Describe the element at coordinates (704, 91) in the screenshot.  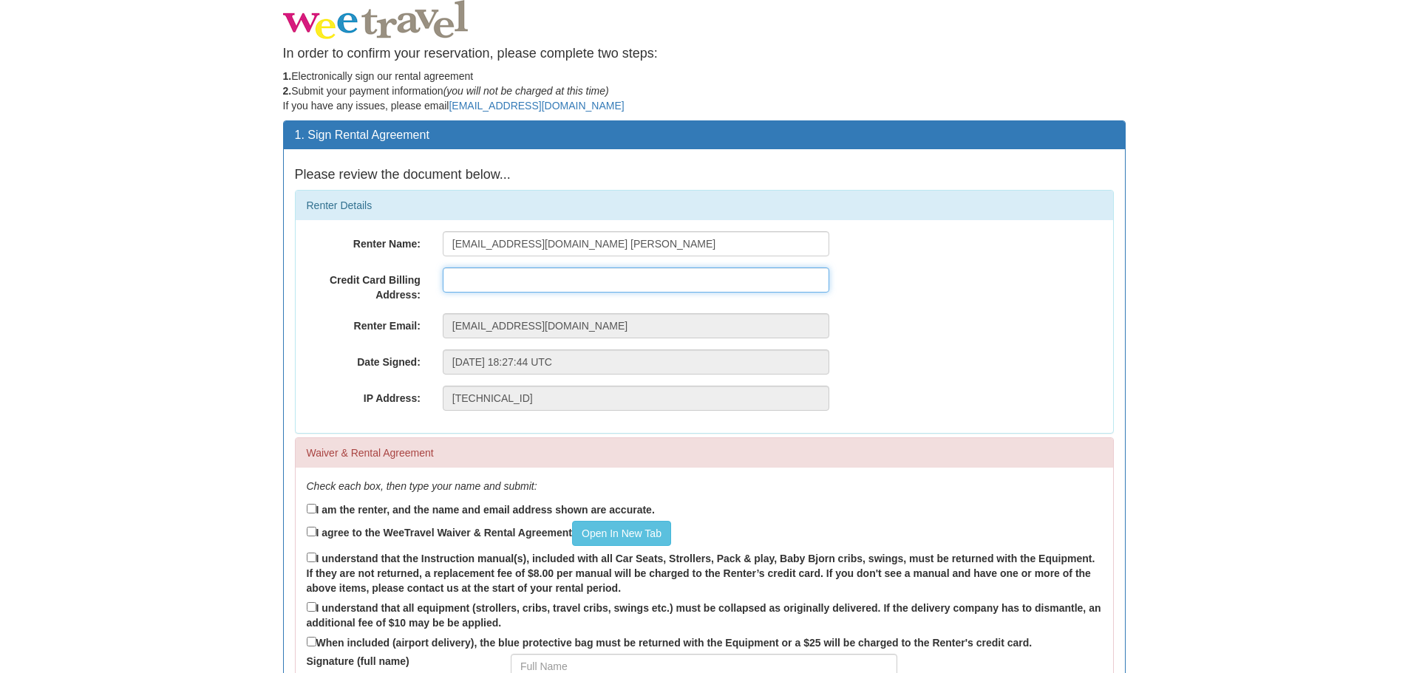
I see `p: Electronically sign our rental agreement Submit your payment information If you have any issues, ...` at that location.